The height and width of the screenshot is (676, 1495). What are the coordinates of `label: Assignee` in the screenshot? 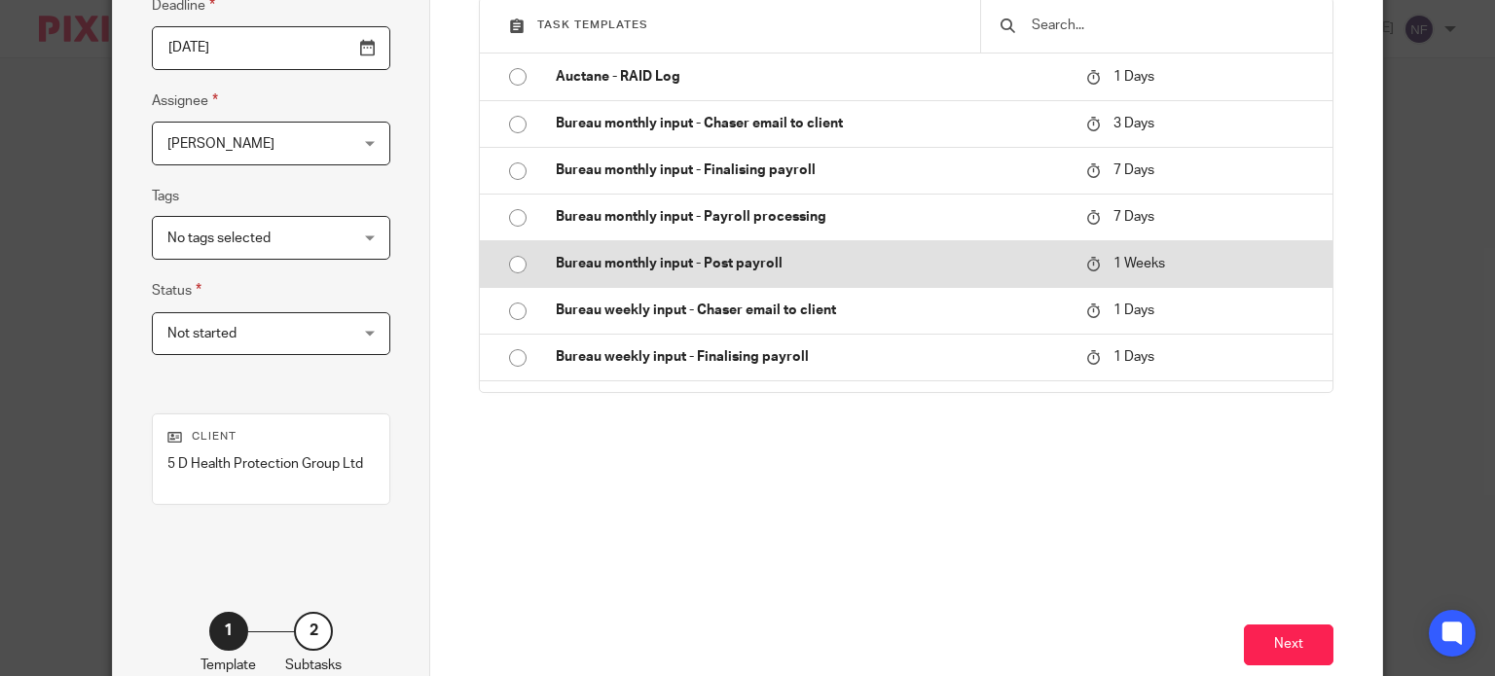 It's located at (185, 100).